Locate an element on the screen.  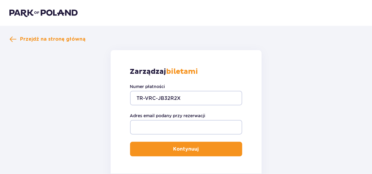
p: Kontynuuj is located at coordinates (186, 149).